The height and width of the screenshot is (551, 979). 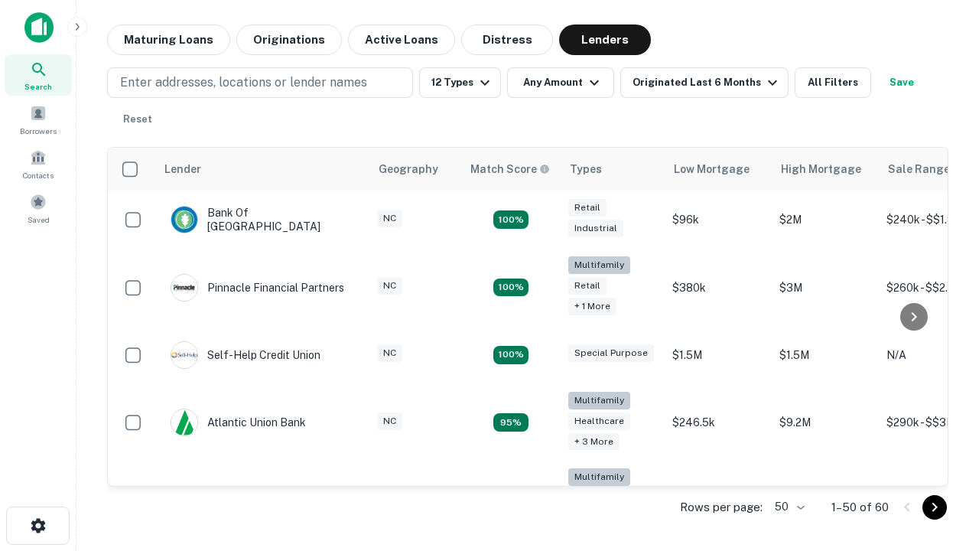 I want to click on div: Capitalize uses an advanced AI algorithm to match your search with the best lender. The match sco..., so click(x=510, y=169).